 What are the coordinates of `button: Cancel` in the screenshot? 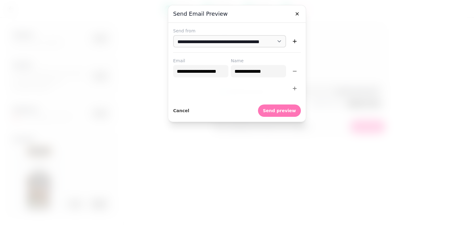 It's located at (181, 111).